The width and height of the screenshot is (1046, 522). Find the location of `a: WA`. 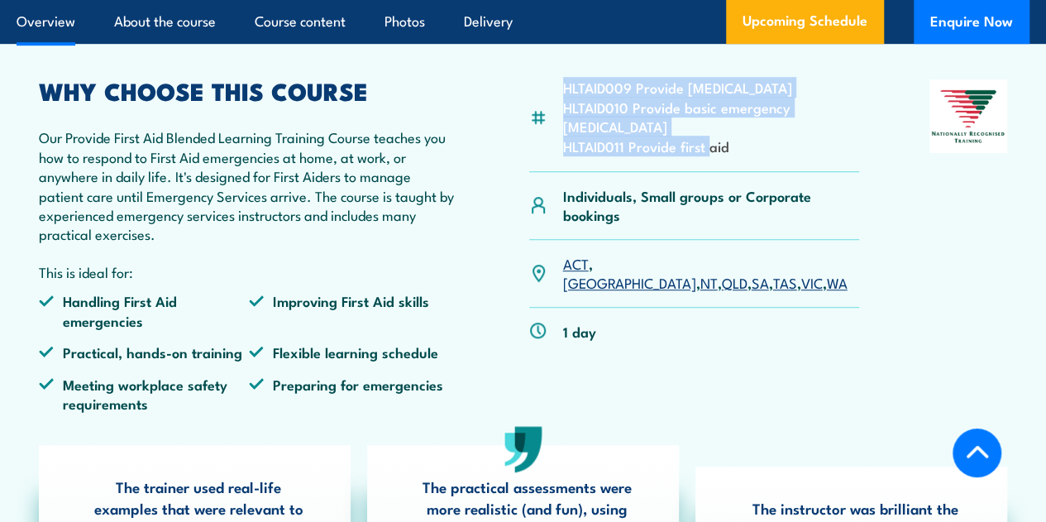

a: WA is located at coordinates (837, 282).